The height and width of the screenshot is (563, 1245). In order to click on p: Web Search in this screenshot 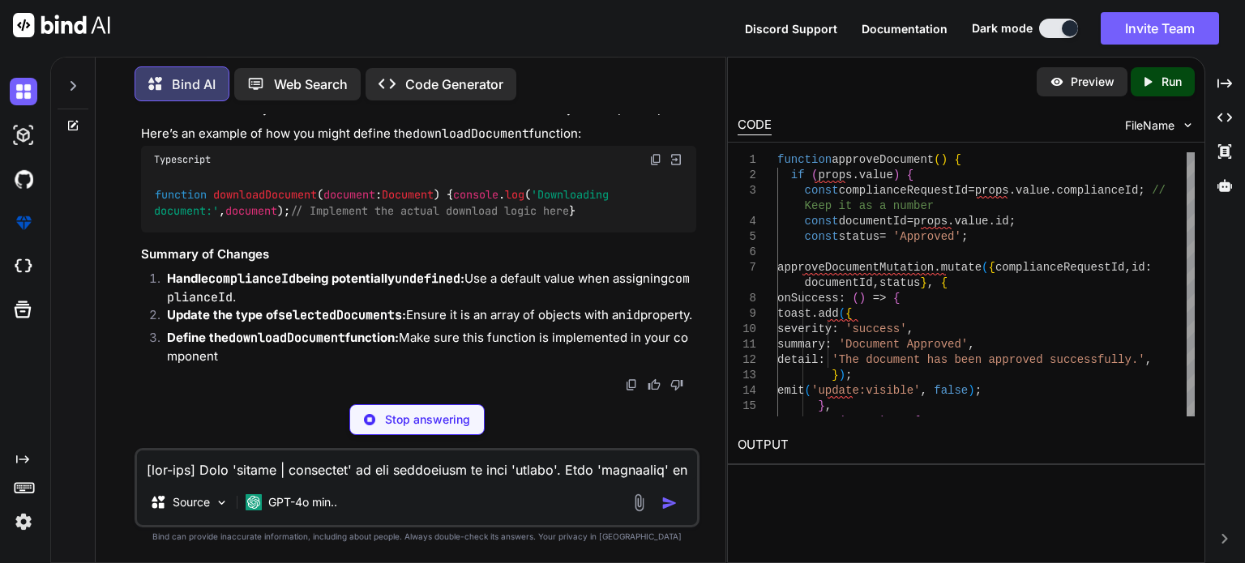, I will do `click(310, 84)`.